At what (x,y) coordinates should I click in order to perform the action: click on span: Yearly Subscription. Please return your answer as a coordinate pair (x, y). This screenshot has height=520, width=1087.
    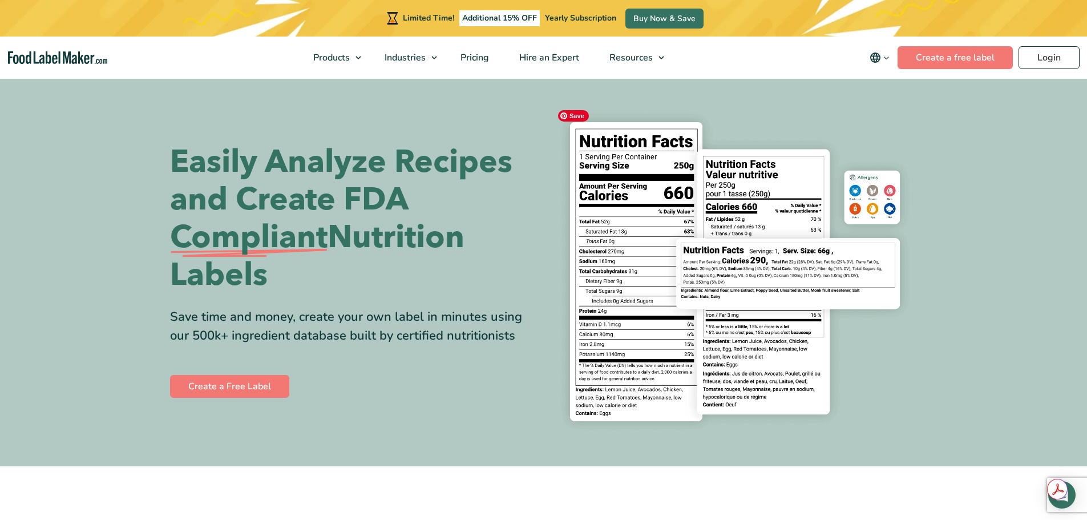
    Looking at the image, I should click on (580, 18).